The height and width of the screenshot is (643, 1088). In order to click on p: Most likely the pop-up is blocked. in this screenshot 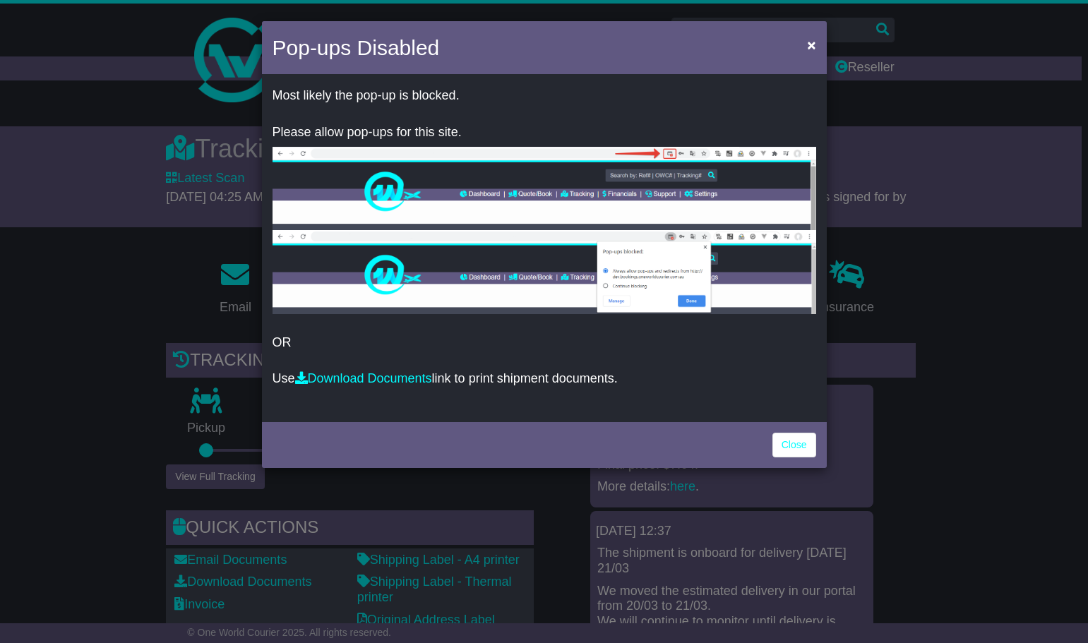, I will do `click(544, 96)`.